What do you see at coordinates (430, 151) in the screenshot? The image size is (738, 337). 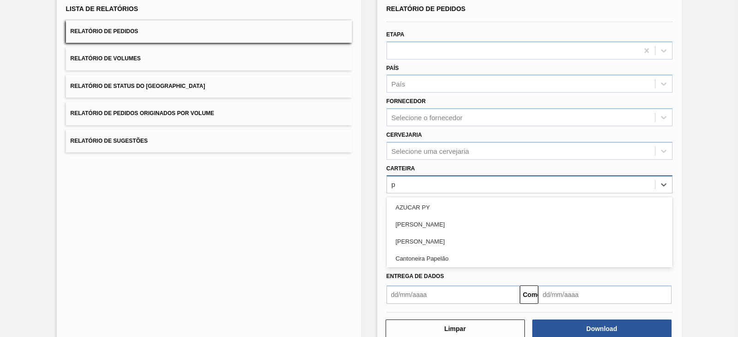 I see `font: Selecione uma cervejaria` at bounding box center [430, 151].